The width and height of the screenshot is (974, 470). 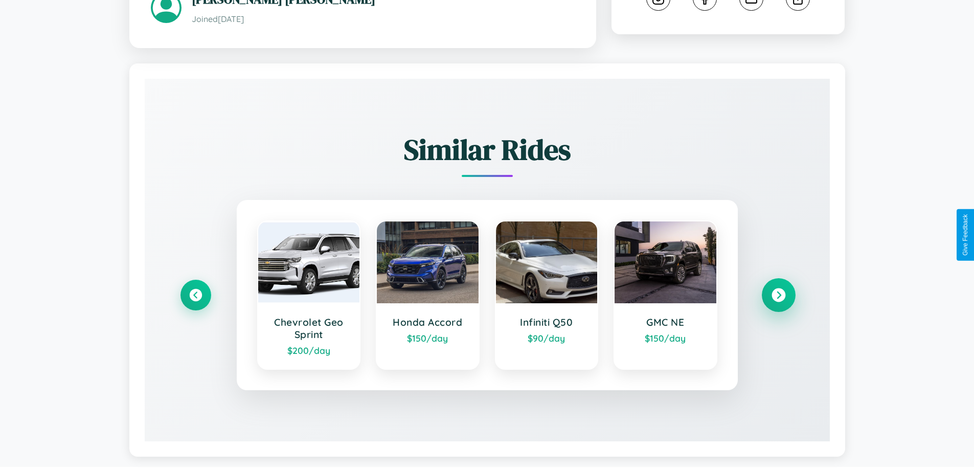 What do you see at coordinates (665, 295) in the screenshot?
I see `a: GMC NE$150/day` at bounding box center [665, 295].